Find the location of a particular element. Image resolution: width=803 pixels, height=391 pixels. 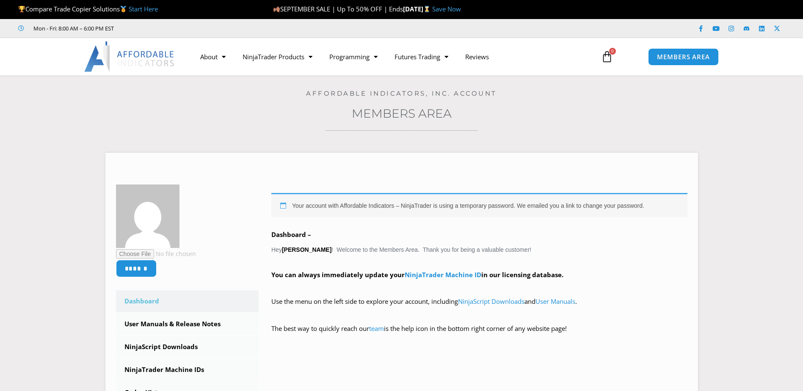

a: Members Area is located at coordinates (402, 113).